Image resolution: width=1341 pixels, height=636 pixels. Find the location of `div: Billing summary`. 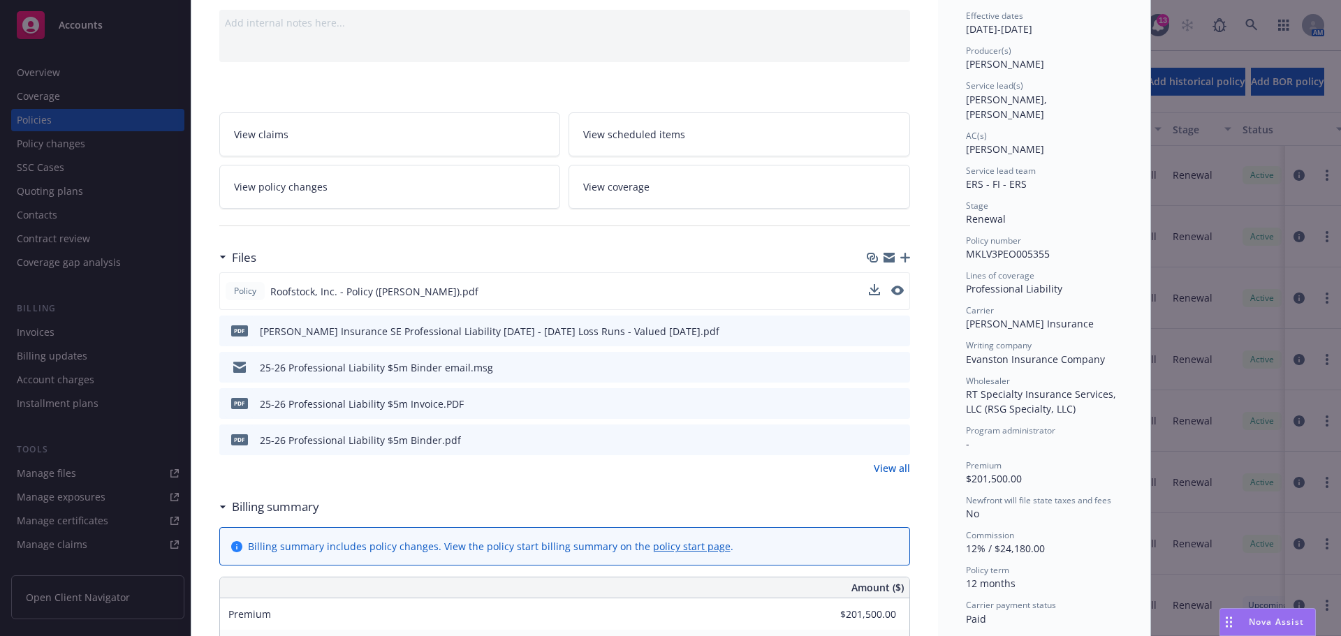

div: Billing summary is located at coordinates (269, 507).